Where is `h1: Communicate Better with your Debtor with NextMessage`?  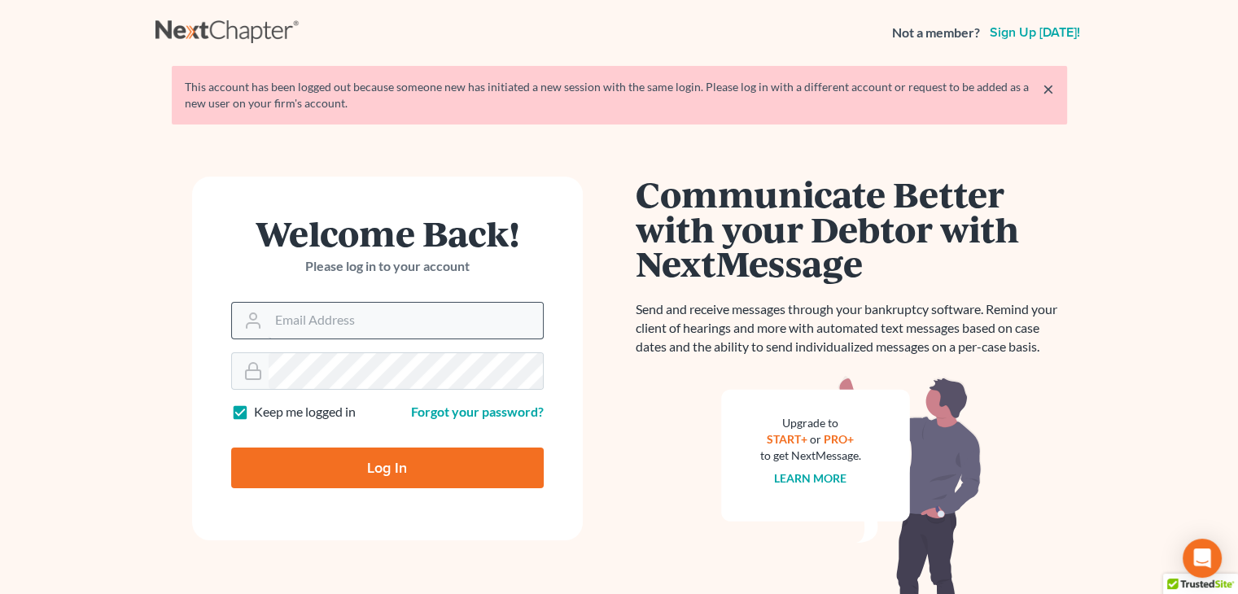
h1: Communicate Better with your Debtor with NextMessage is located at coordinates (852, 229).